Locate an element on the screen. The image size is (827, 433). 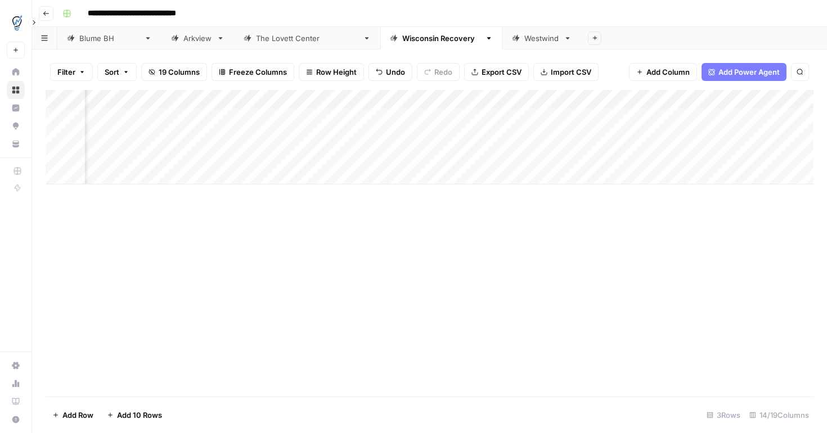
span: Freeze Columns is located at coordinates (258, 72).